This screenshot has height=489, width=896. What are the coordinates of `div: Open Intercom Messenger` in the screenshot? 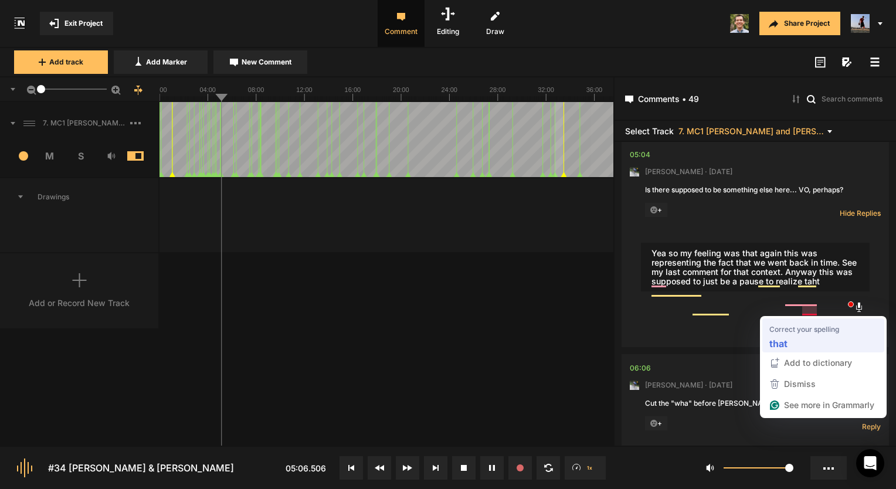 It's located at (870, 463).